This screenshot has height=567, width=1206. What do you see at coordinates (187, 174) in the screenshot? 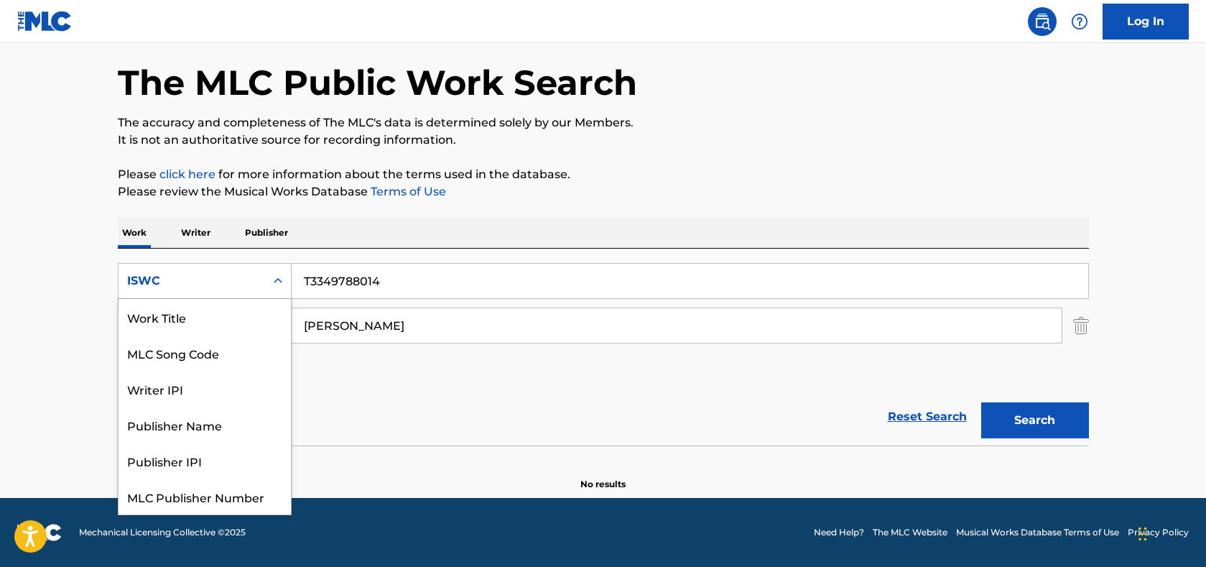
I see `a: click here` at bounding box center [187, 174].